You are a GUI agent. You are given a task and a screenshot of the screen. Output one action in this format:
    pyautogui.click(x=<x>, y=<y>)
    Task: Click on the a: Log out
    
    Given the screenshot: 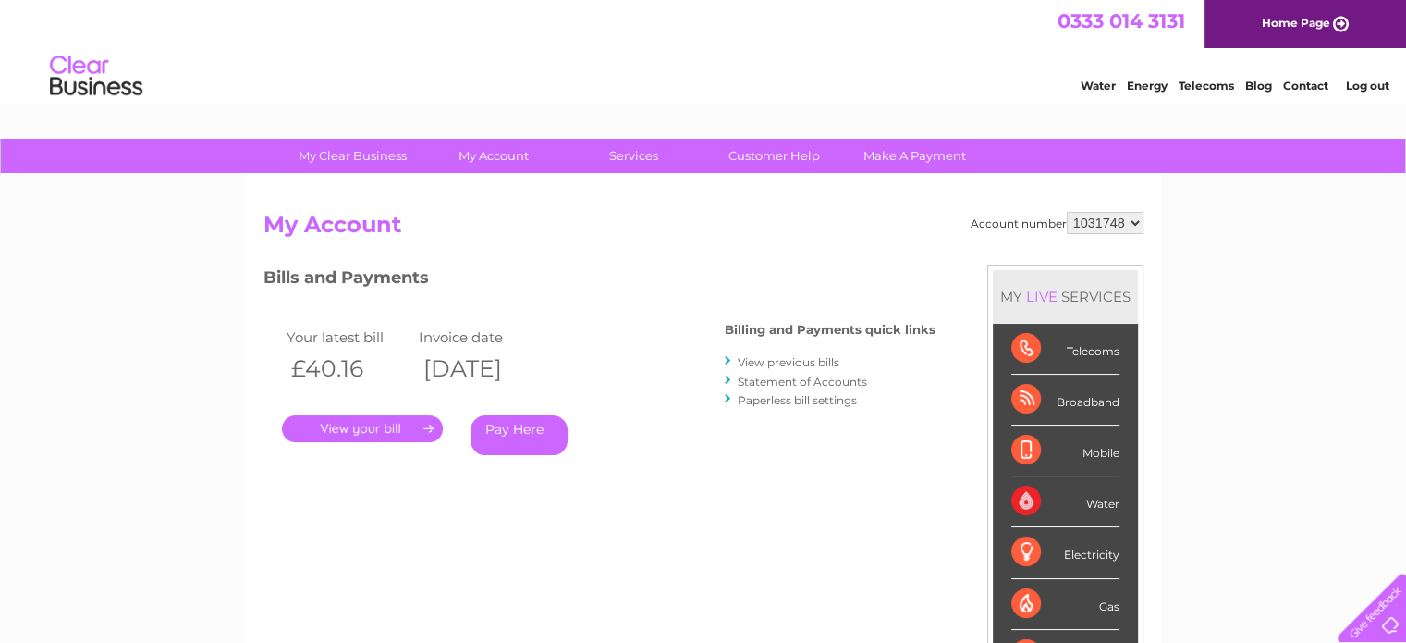 What is the action you would take?
    pyautogui.click(x=1367, y=85)
    